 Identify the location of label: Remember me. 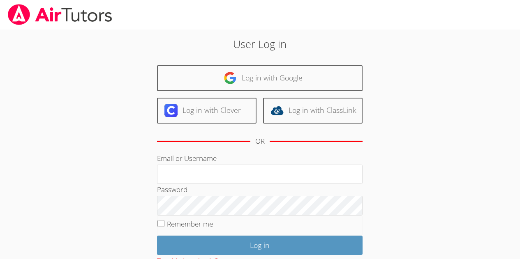
(190, 224).